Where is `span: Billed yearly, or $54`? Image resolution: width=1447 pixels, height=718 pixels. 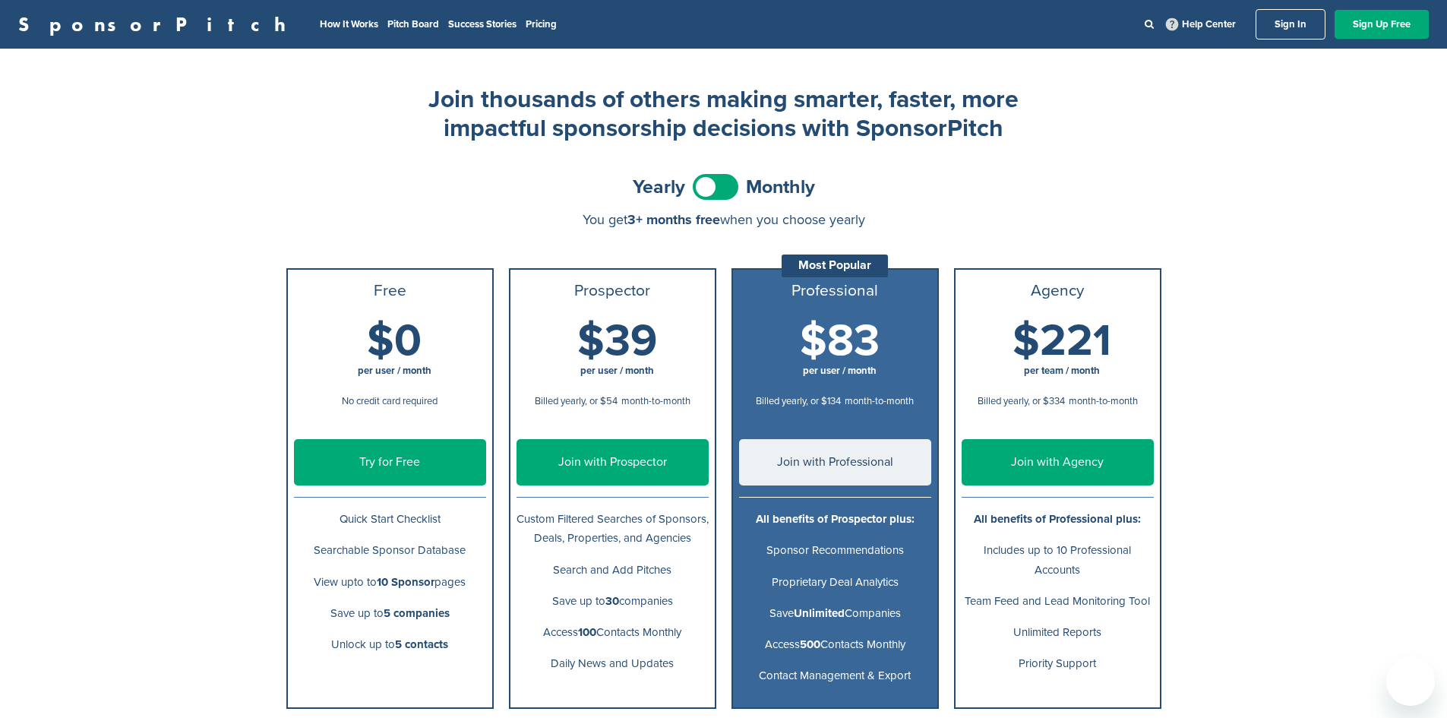 span: Billed yearly, or $54 is located at coordinates (576, 401).